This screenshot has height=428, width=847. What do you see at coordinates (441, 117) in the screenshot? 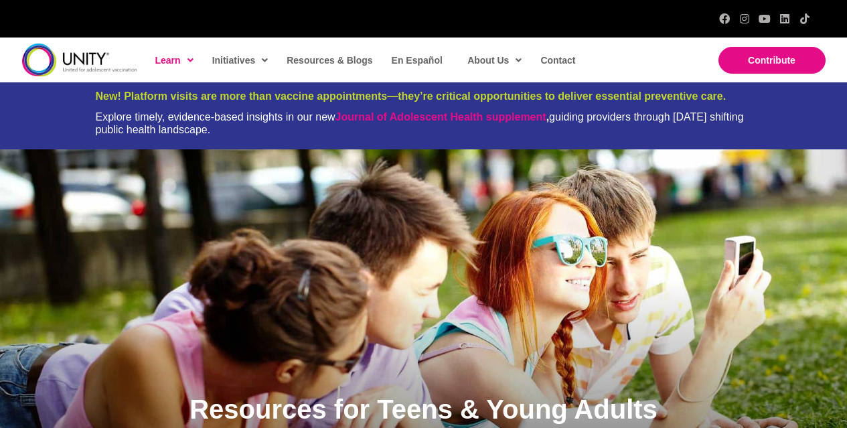
I see `a: Journal of Adolescent Health supplement` at bounding box center [441, 117].